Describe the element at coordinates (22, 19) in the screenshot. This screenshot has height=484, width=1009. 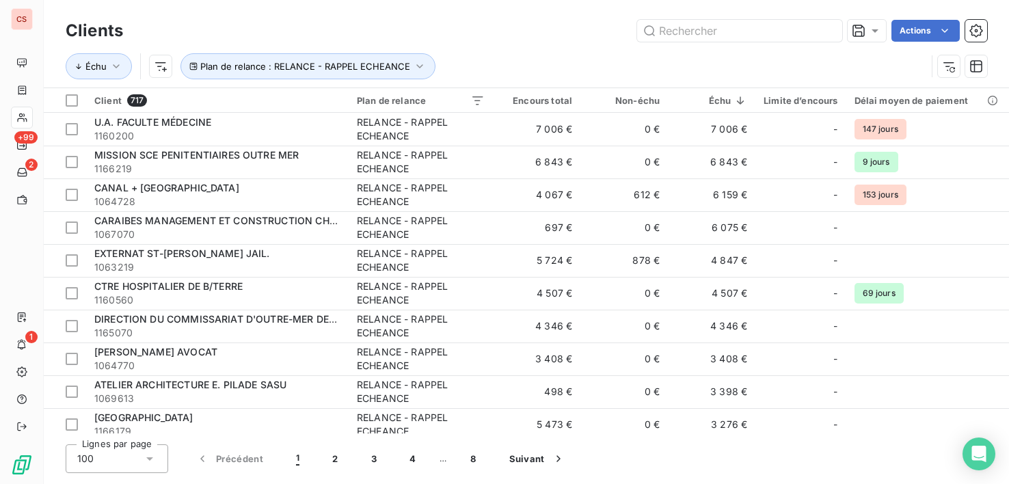
I see `div: CS` at that location.